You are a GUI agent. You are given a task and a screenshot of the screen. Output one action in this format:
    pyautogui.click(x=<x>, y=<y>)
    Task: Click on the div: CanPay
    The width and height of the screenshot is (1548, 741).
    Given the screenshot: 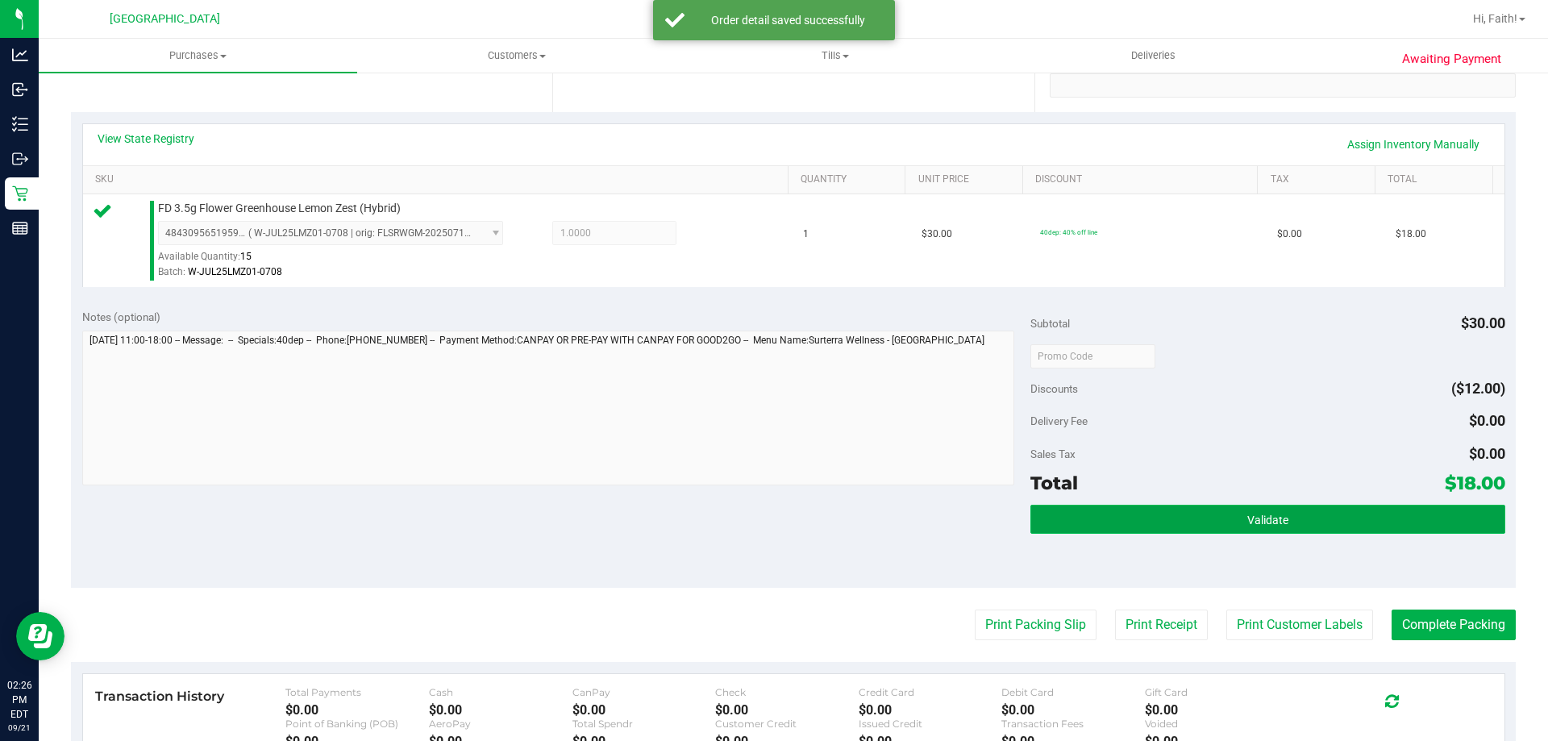 What is the action you would take?
    pyautogui.click(x=644, y=692)
    